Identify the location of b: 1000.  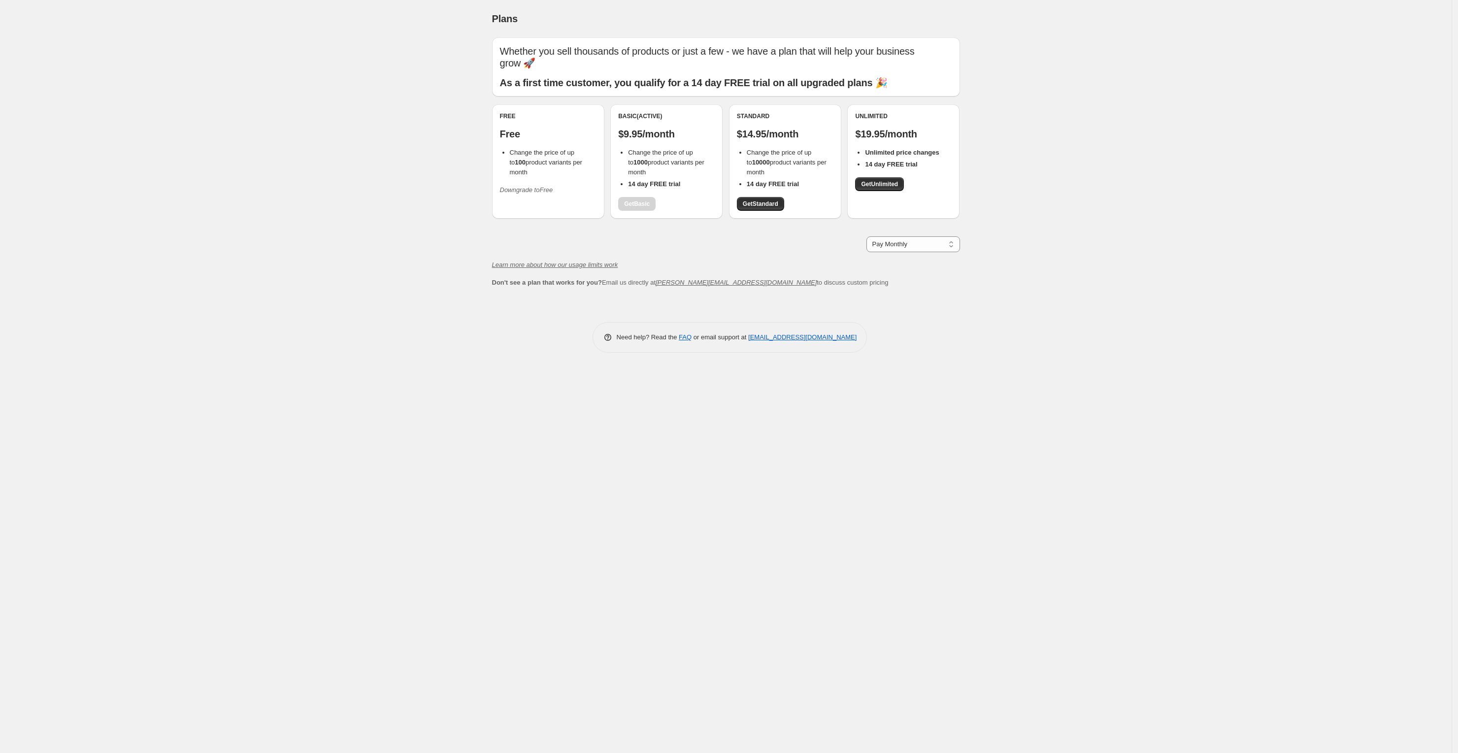
(640, 162).